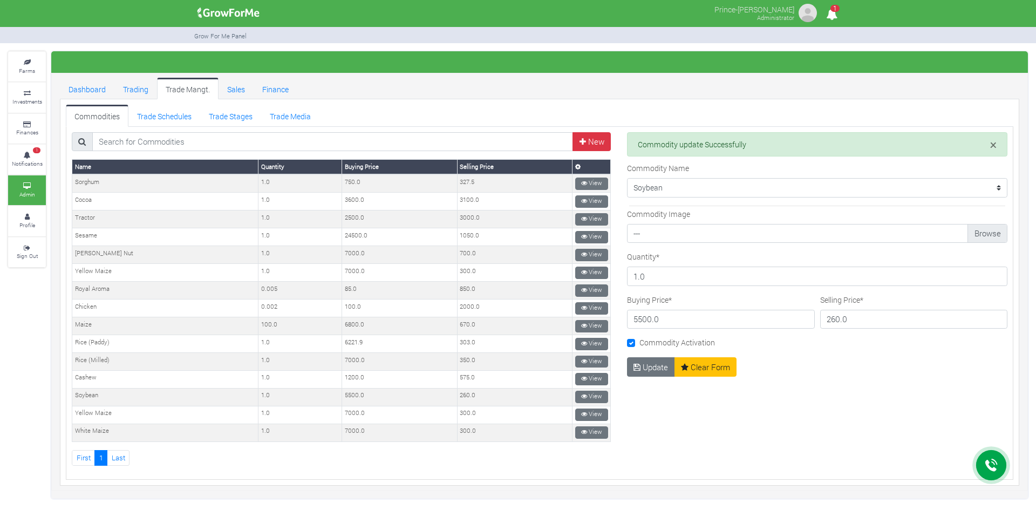 The image size is (1036, 510). What do you see at coordinates (399, 167) in the screenshot?
I see `th: Buying Price` at bounding box center [399, 167].